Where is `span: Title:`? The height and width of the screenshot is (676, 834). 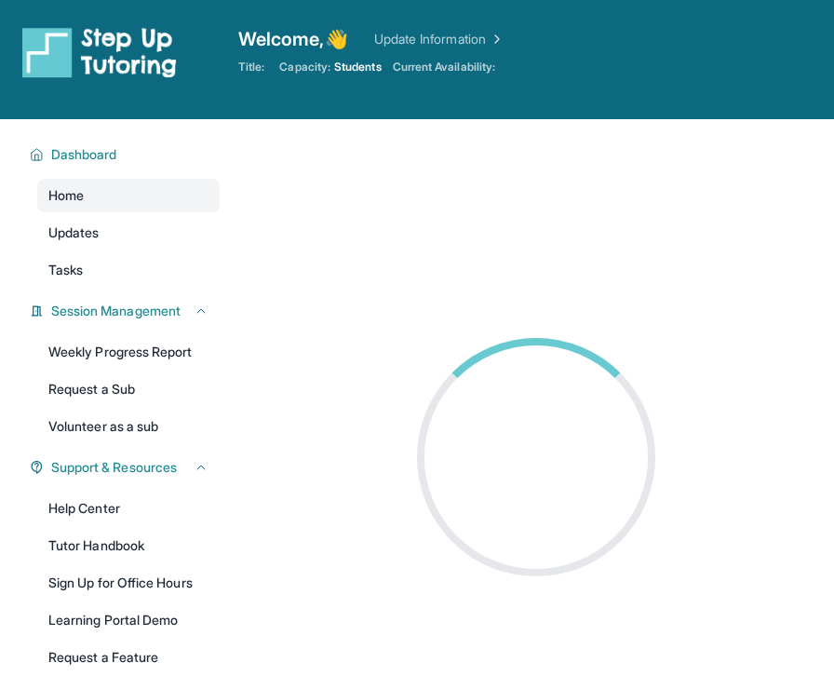
span: Title: is located at coordinates (251, 67).